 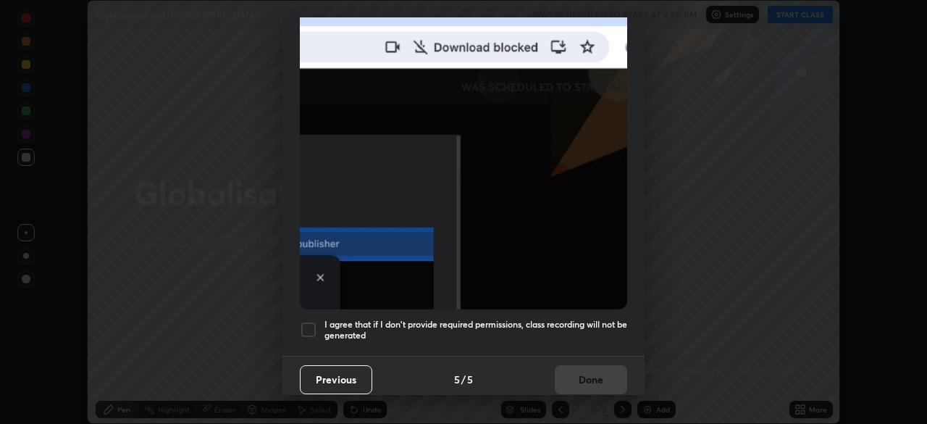 I want to click on button: Previous, so click(x=336, y=379).